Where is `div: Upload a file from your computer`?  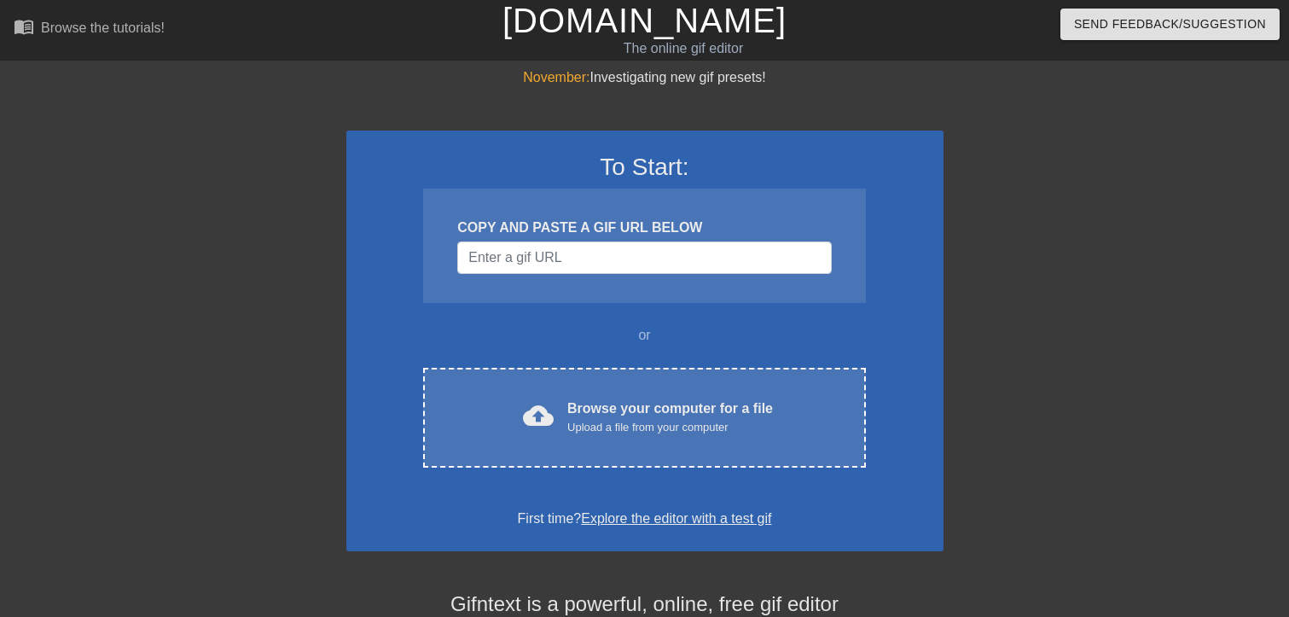
div: Upload a file from your computer is located at coordinates (670, 427).